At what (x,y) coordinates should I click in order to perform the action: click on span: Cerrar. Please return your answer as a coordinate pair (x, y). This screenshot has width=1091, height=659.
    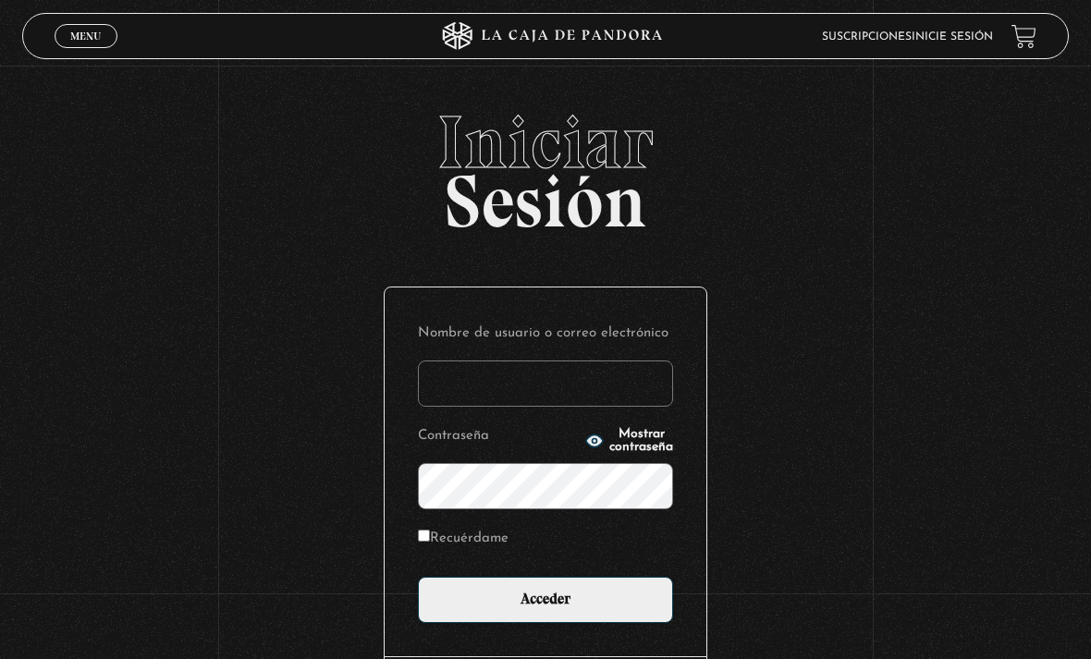
    Looking at the image, I should click on (86, 53).